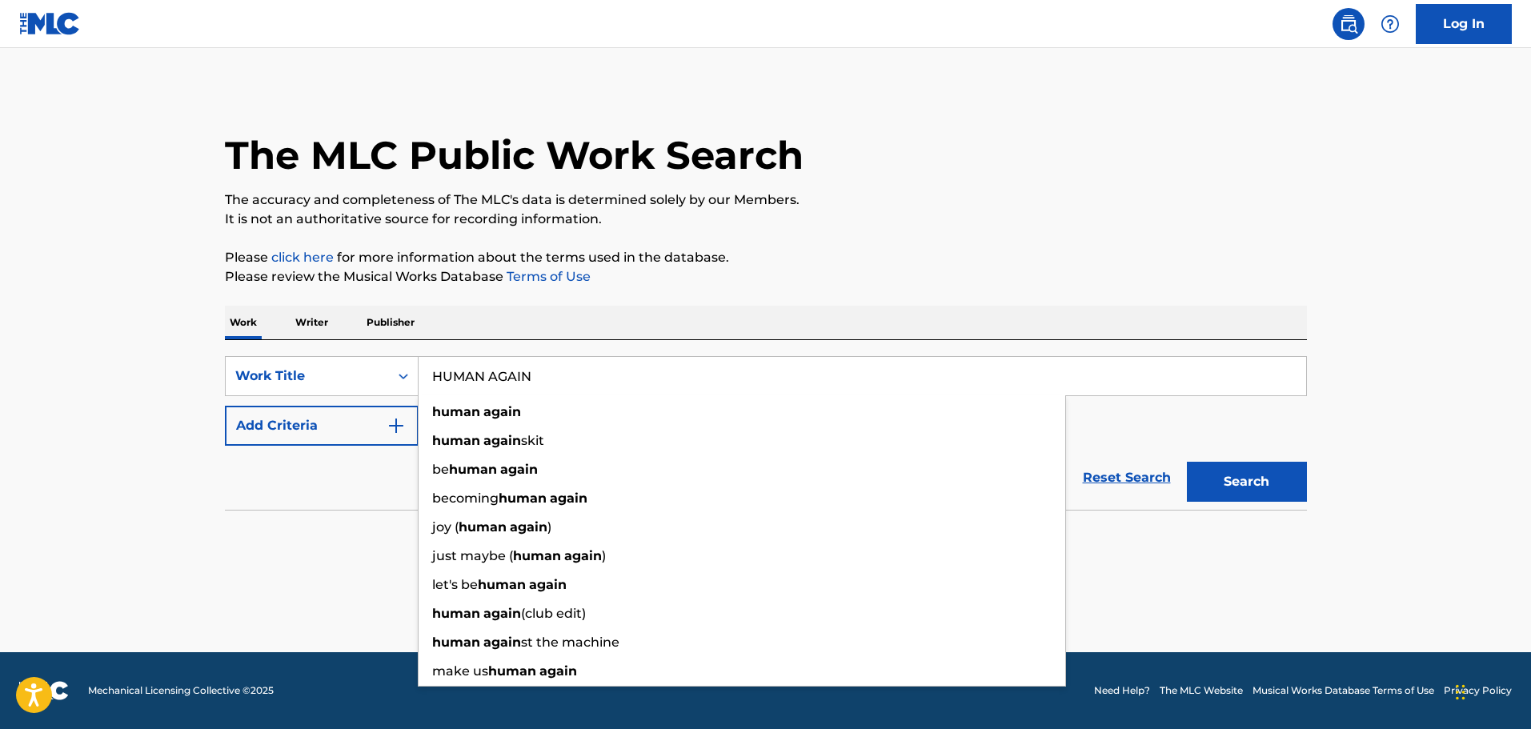 The height and width of the screenshot is (729, 1531). Describe the element at coordinates (1461, 692) in the screenshot. I see `div: Drag` at that location.